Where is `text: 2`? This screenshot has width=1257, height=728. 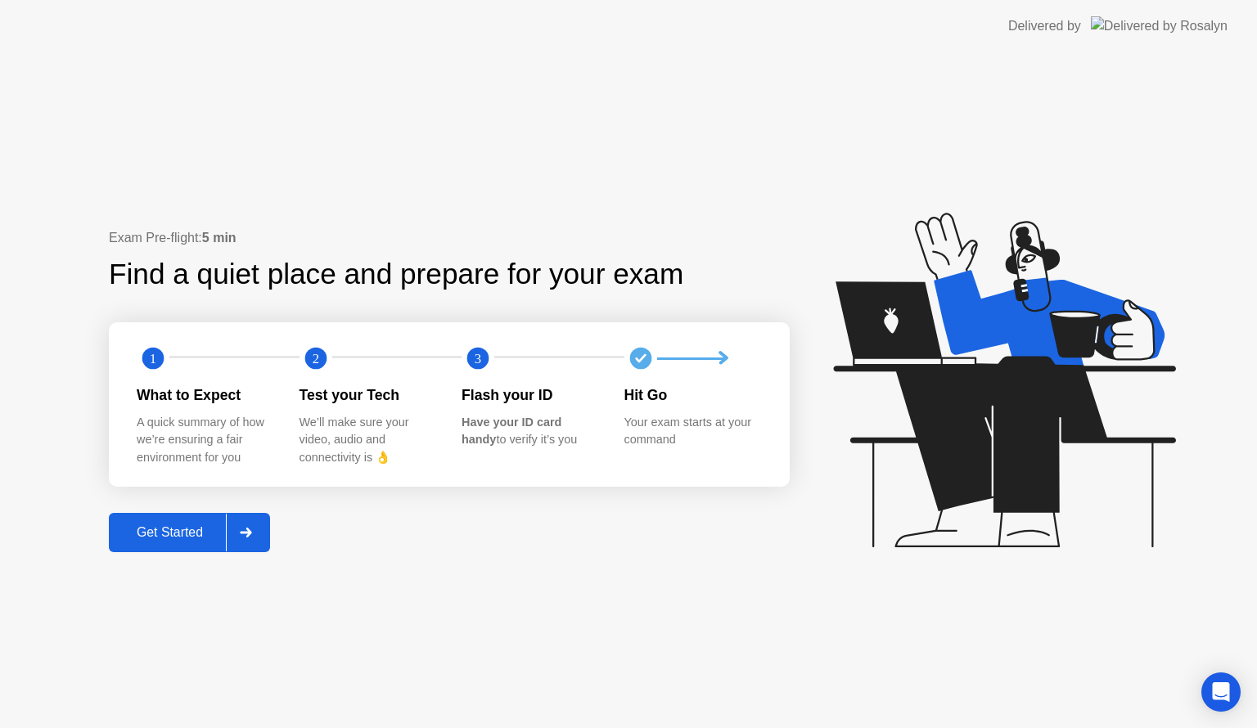 text: 2 is located at coordinates (315, 358).